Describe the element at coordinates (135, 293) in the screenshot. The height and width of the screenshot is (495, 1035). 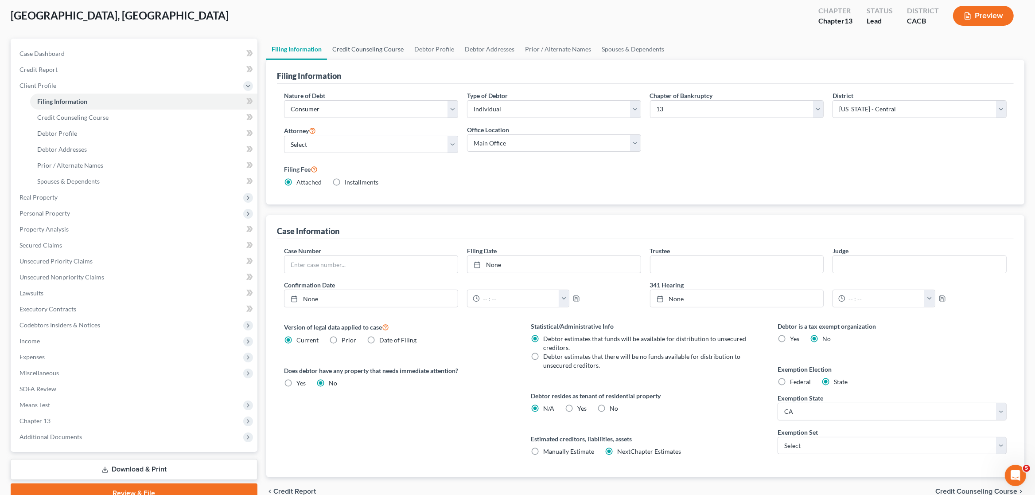
I see `a: Lawsuits` at that location.